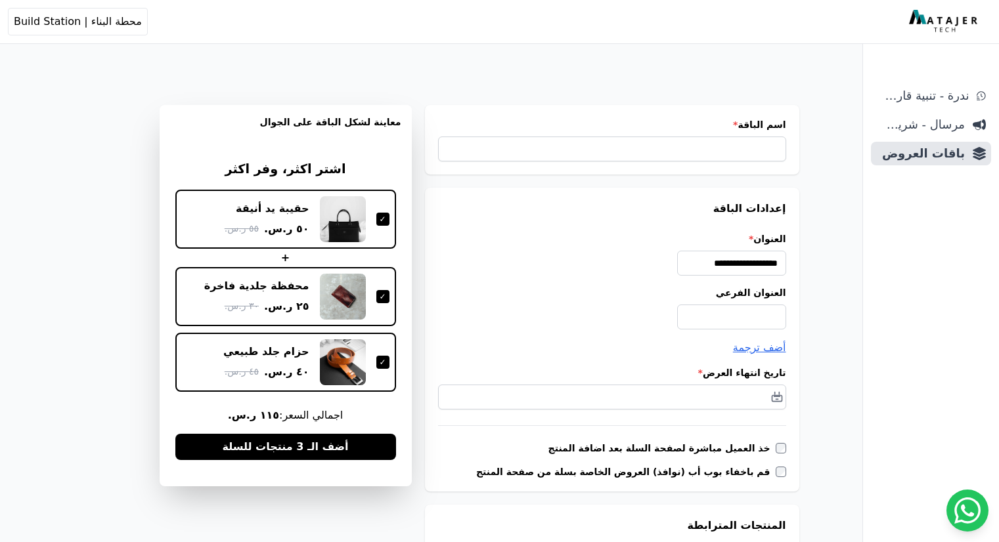 This screenshot has height=542, width=999. I want to click on label: العنوان الفرعي, so click(612, 293).